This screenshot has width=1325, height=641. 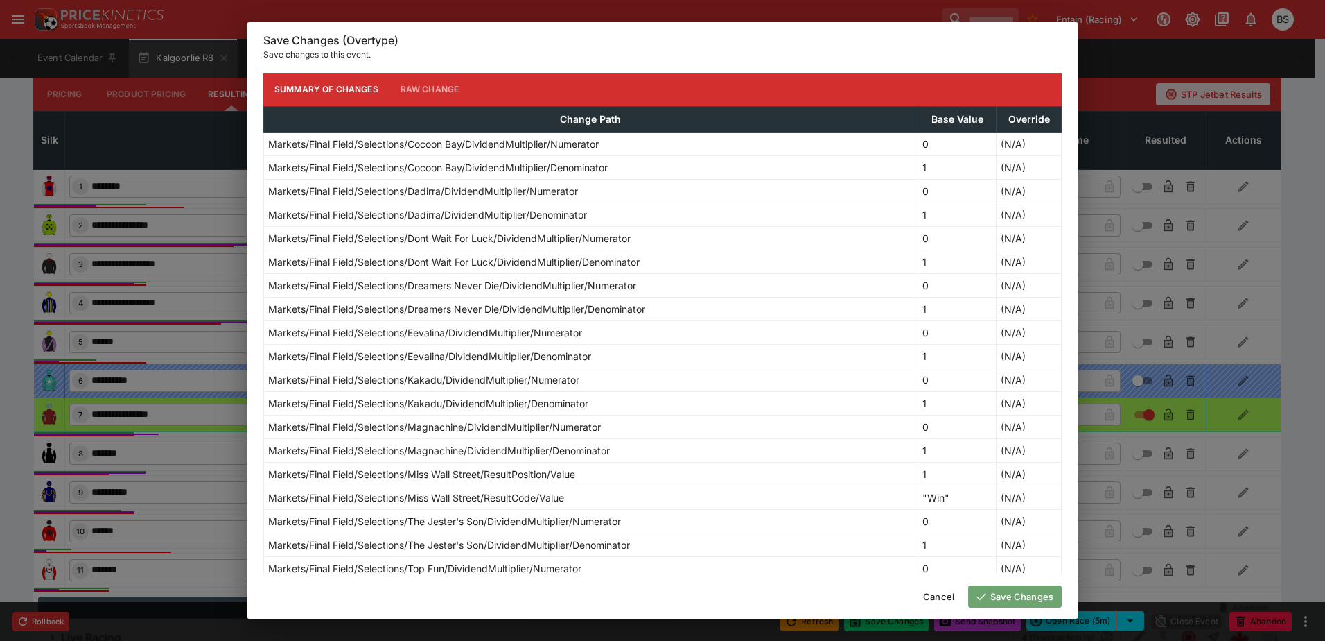 What do you see at coordinates (663, 55) in the screenshot?
I see `p: Save changes to this event.` at bounding box center [663, 55].